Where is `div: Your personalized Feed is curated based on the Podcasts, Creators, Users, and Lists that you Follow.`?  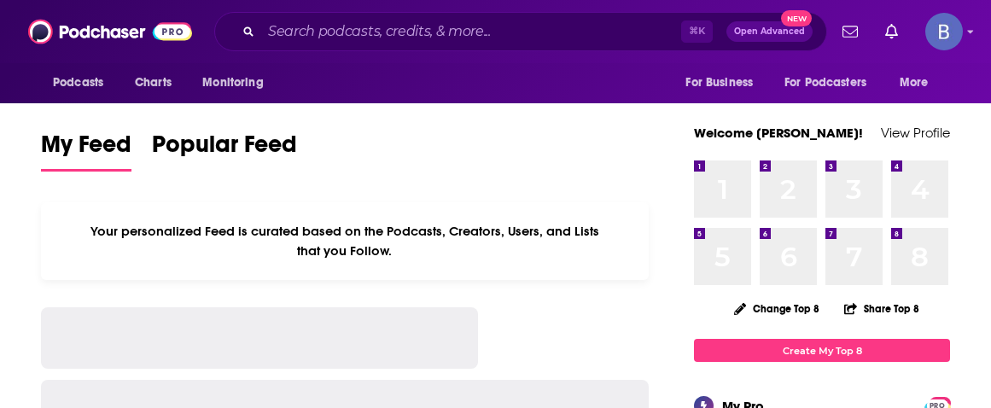 div: Your personalized Feed is curated based on the Podcasts, Creators, Users, and Lists that you Follow. is located at coordinates (345, 241).